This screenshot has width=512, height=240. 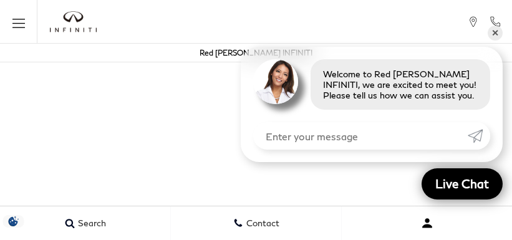 What do you see at coordinates (73, 22) in the screenshot?
I see `a: infiniti` at bounding box center [73, 22].